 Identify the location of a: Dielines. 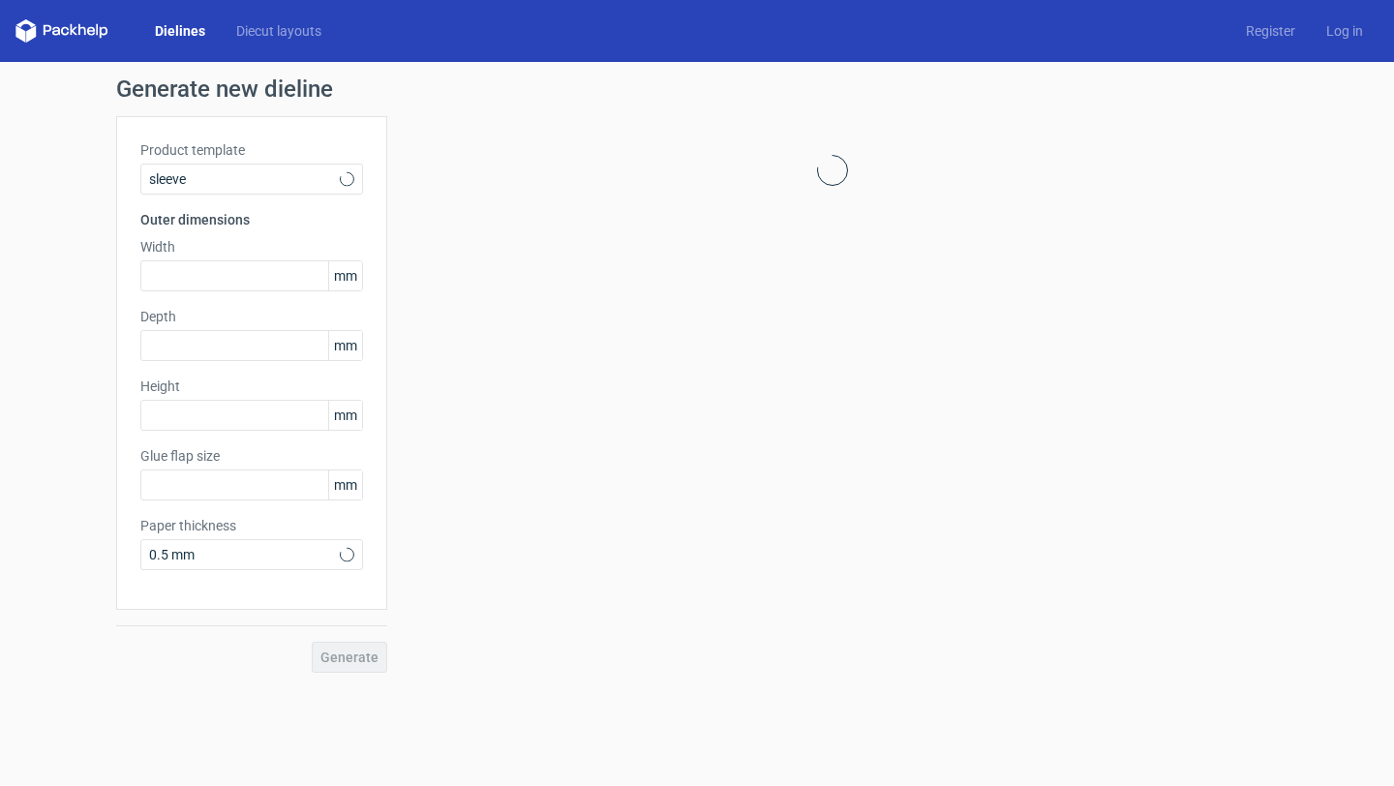
(180, 31).